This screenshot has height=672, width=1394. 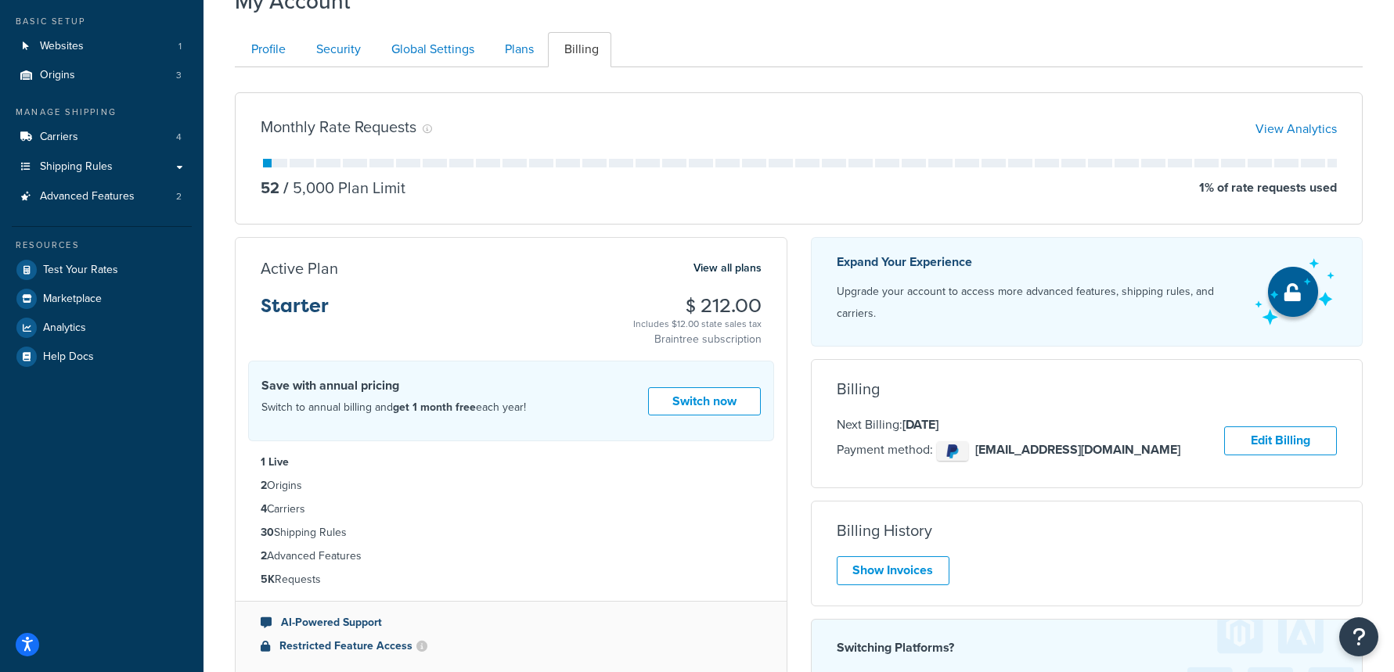 What do you see at coordinates (1280, 441) in the screenshot?
I see `a: Edit Billing` at bounding box center [1280, 441].